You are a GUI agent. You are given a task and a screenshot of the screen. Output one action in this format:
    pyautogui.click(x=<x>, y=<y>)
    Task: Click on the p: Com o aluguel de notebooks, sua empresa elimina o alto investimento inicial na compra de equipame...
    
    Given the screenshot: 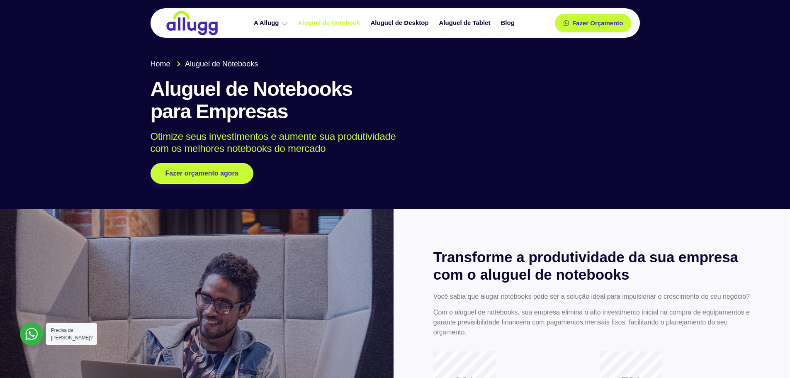 What is the action you would take?
    pyautogui.click(x=592, y=322)
    